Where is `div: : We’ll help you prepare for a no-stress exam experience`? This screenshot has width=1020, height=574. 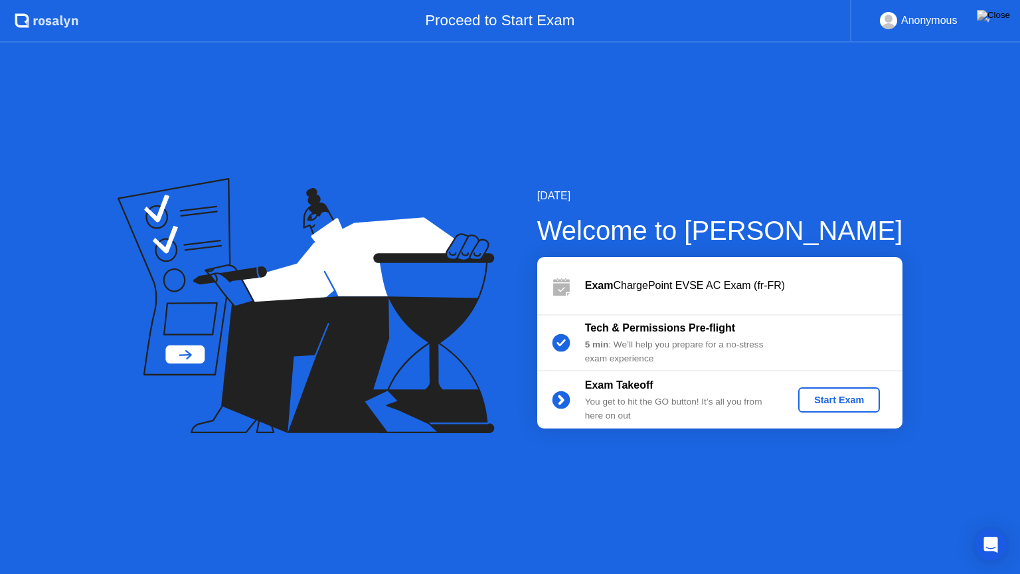 div: : We’ll help you prepare for a no-stress exam experience is located at coordinates (681, 351).